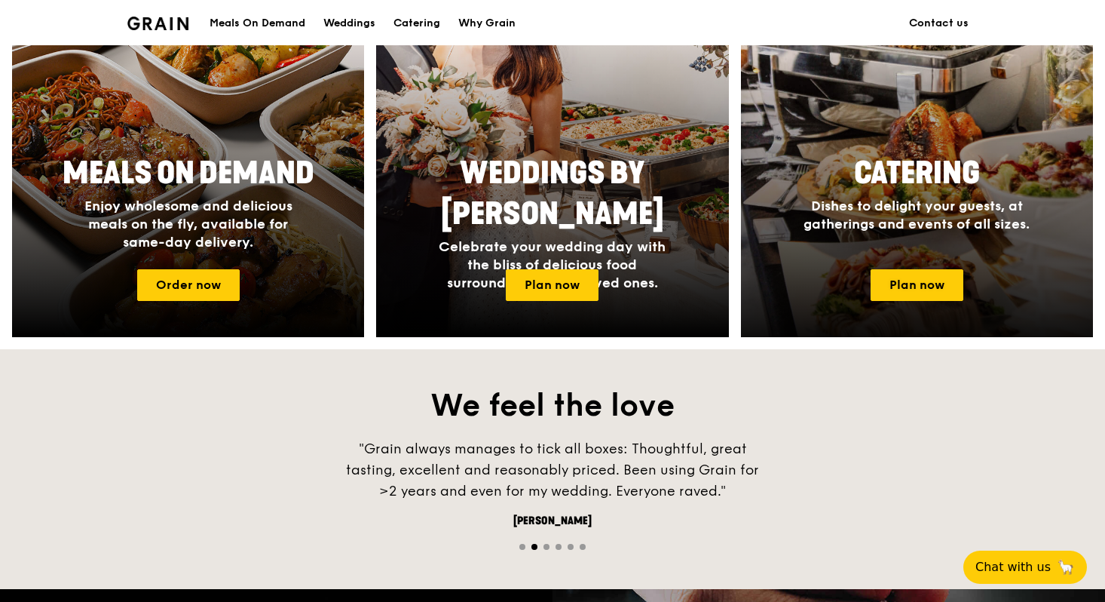  I want to click on div: "Grain always manages to tick all boxes: Thoughtful, great tasting, excellent and reasonably pric..., so click(553, 470).